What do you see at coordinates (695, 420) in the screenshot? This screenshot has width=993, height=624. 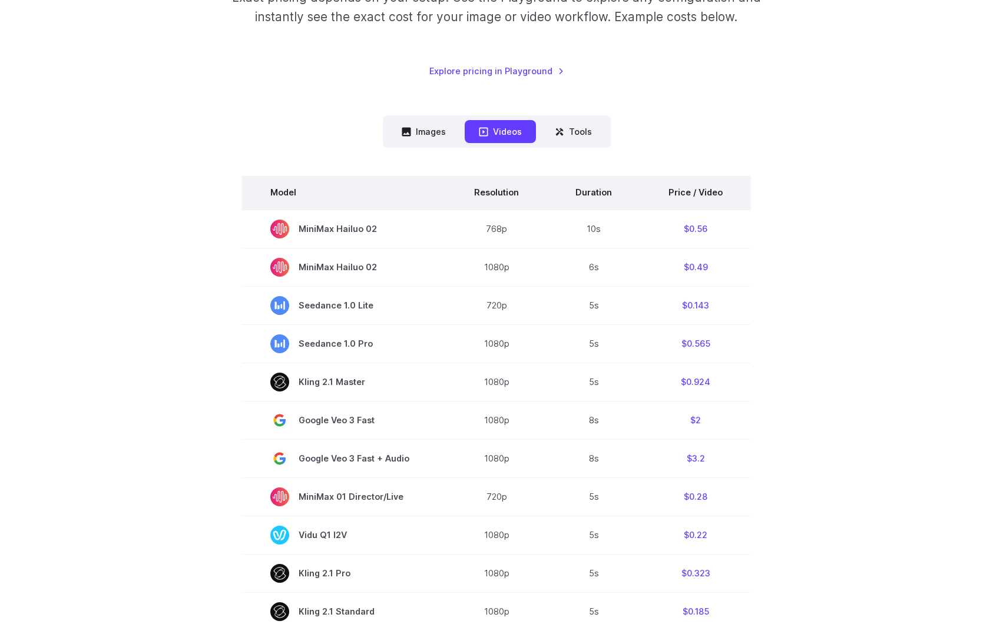 I see `td: $2` at bounding box center [695, 420].